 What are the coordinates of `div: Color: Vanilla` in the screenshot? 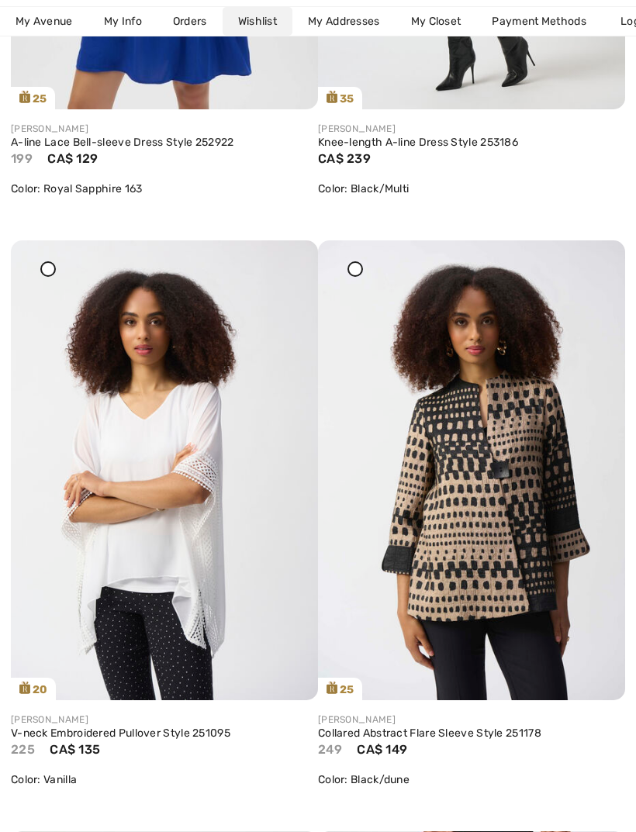 It's located at (164, 780).